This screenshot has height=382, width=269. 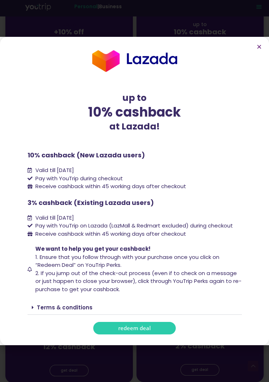 I want to click on a: Close, so click(x=259, y=46).